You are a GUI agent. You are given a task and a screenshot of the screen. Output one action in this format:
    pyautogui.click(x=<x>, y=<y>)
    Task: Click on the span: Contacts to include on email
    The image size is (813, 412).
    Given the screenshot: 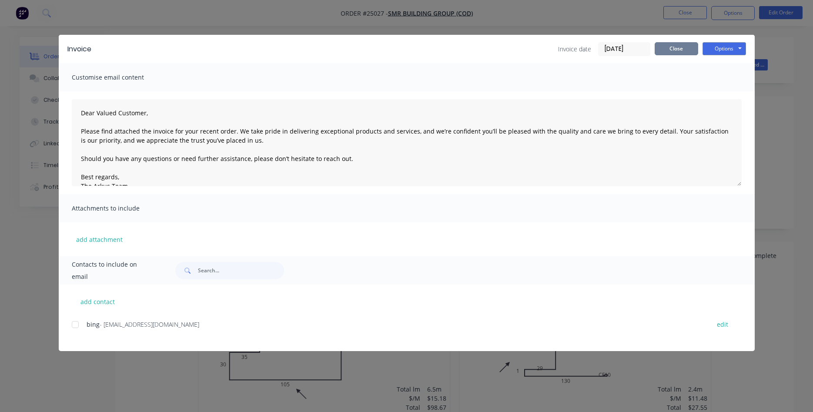 What is the action you would take?
    pyautogui.click(x=113, y=270)
    